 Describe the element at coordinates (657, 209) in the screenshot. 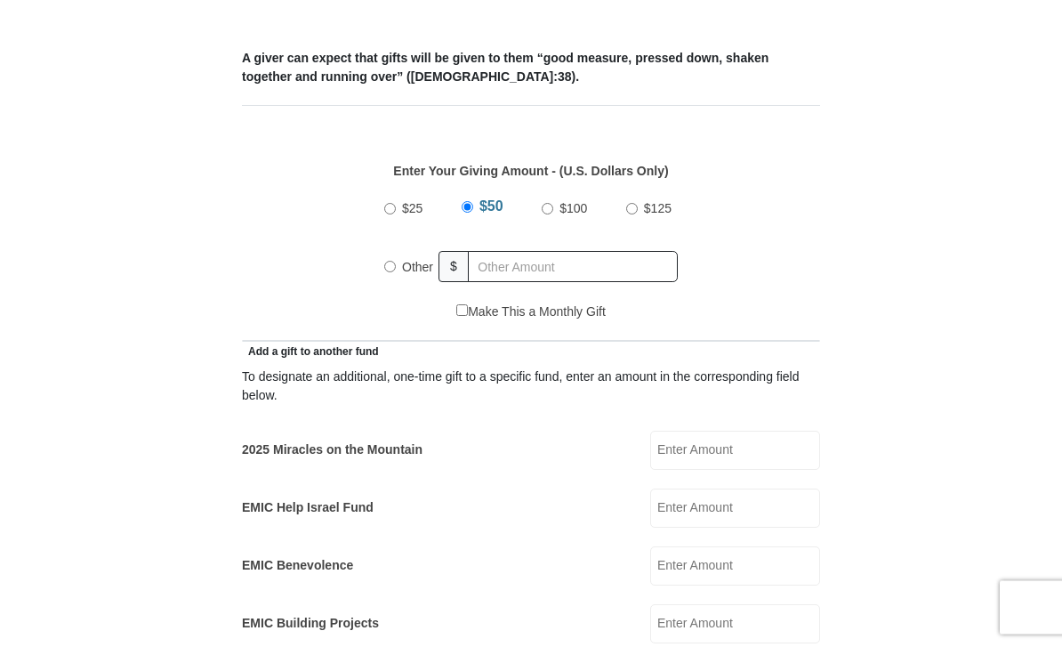

I see `span: $125` at that location.